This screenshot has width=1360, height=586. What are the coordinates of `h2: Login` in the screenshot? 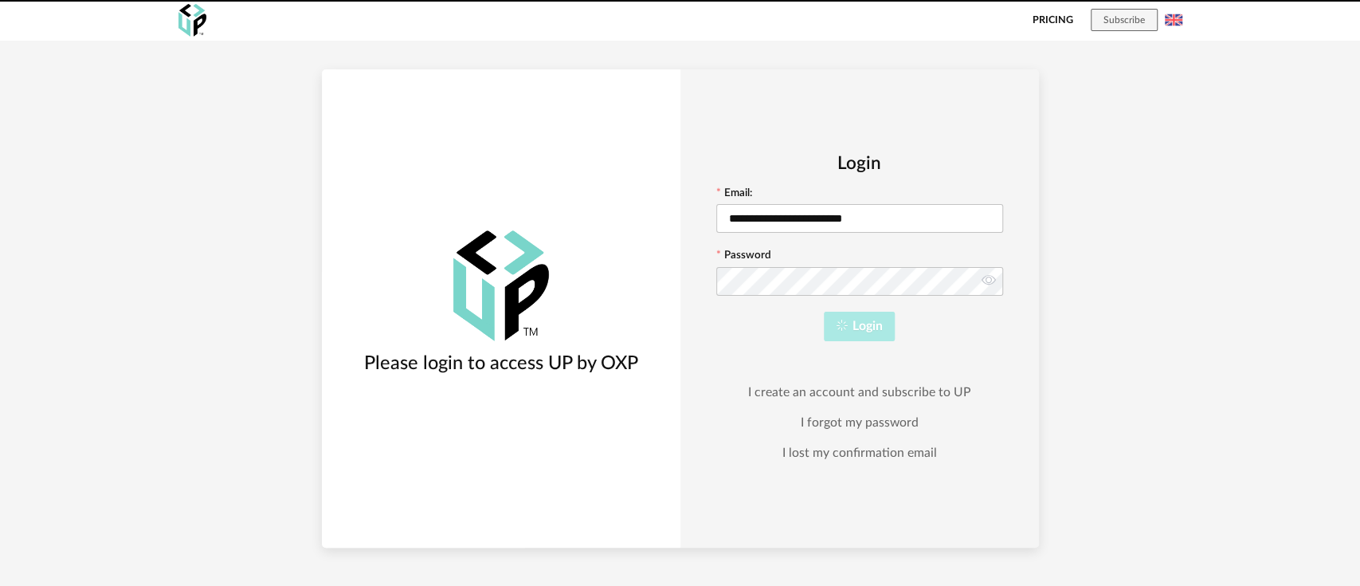 It's located at (860, 163).